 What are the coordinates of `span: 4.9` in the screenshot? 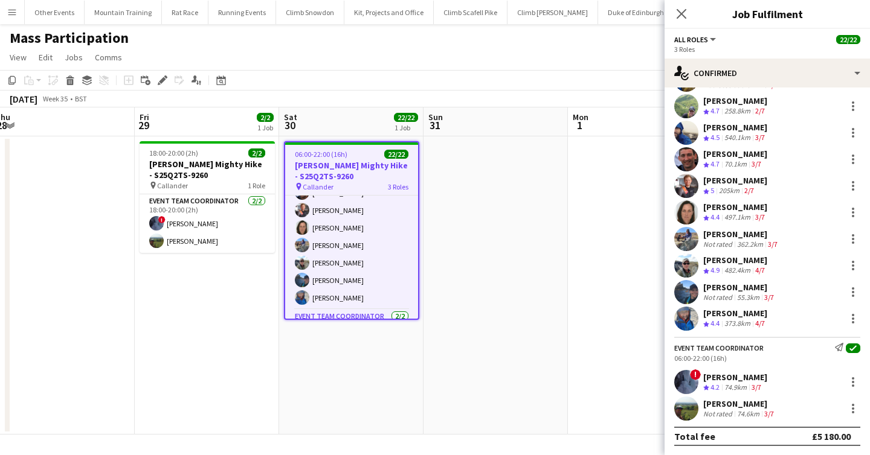 It's located at (715, 270).